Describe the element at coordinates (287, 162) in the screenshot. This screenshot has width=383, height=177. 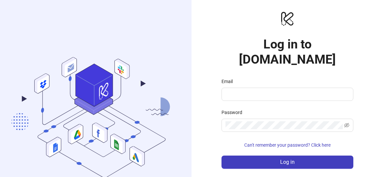
I see `span: Log in` at that location.